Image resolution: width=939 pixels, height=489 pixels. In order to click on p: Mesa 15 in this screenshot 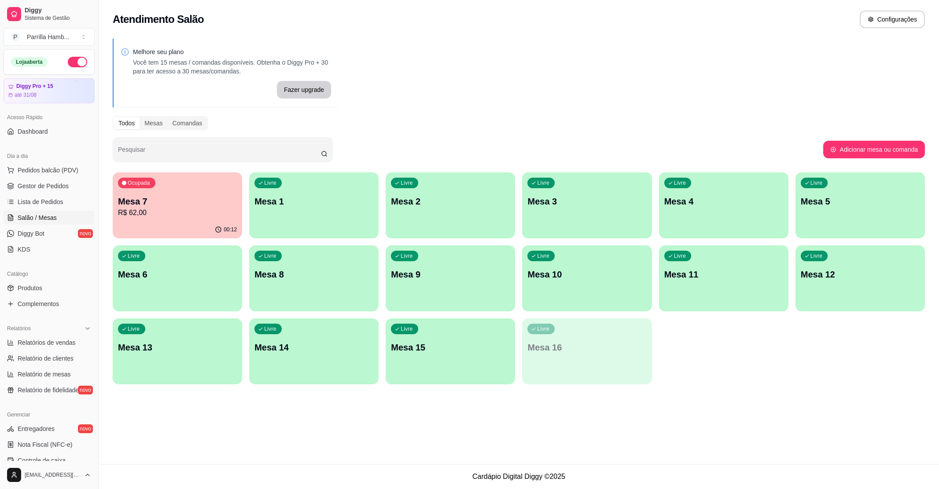, I will do `click(450, 348)`.